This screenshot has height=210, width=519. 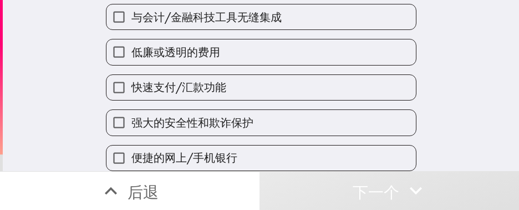 What do you see at coordinates (389, 190) in the screenshot?
I see `button: 下一个` at bounding box center [389, 190].